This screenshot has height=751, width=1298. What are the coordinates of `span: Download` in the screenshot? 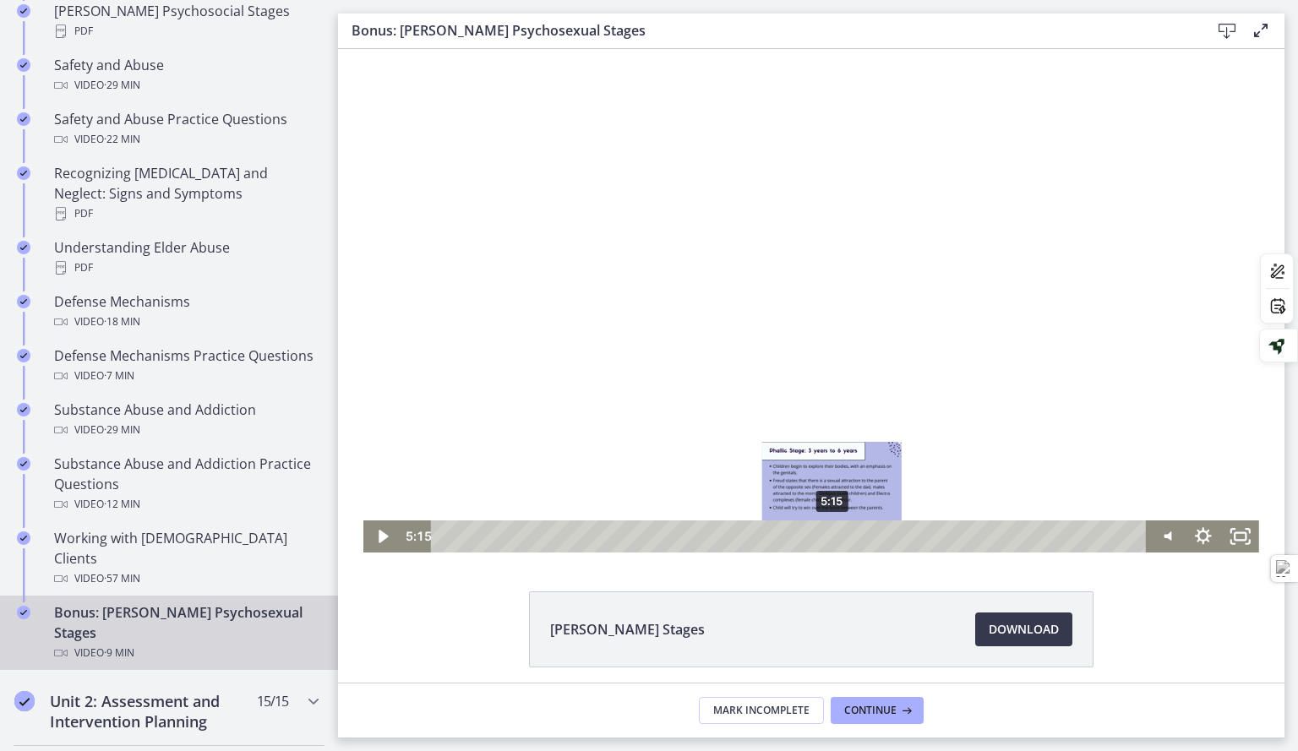 It's located at (1023, 629).